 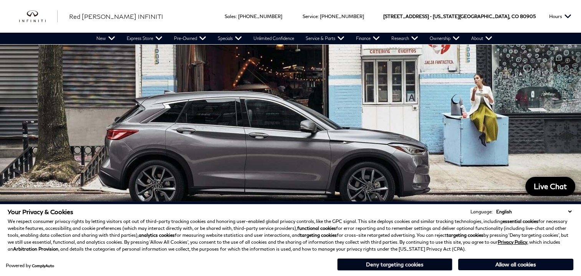 I want to click on span: Live Chat, so click(x=550, y=186).